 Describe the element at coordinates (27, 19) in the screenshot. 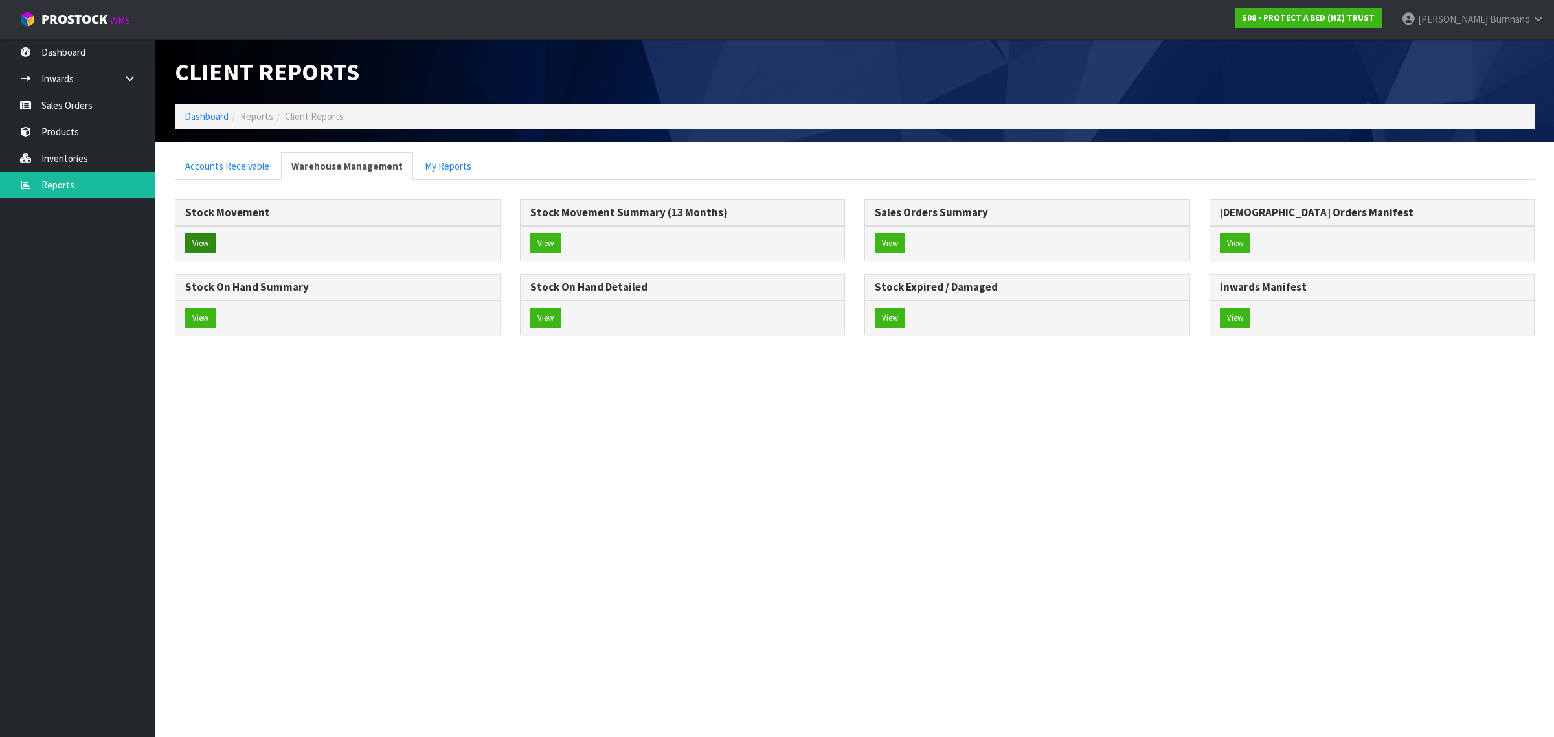

I see `img: cube-alt.png` at that location.